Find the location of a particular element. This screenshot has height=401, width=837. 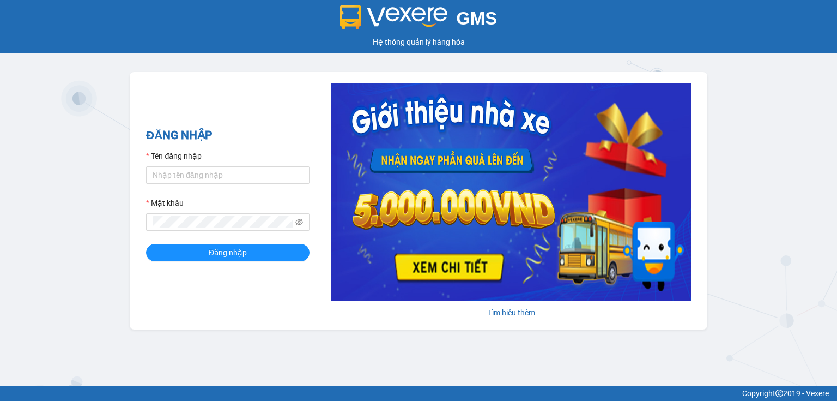

input: Mật khẩu is located at coordinates (223, 222).